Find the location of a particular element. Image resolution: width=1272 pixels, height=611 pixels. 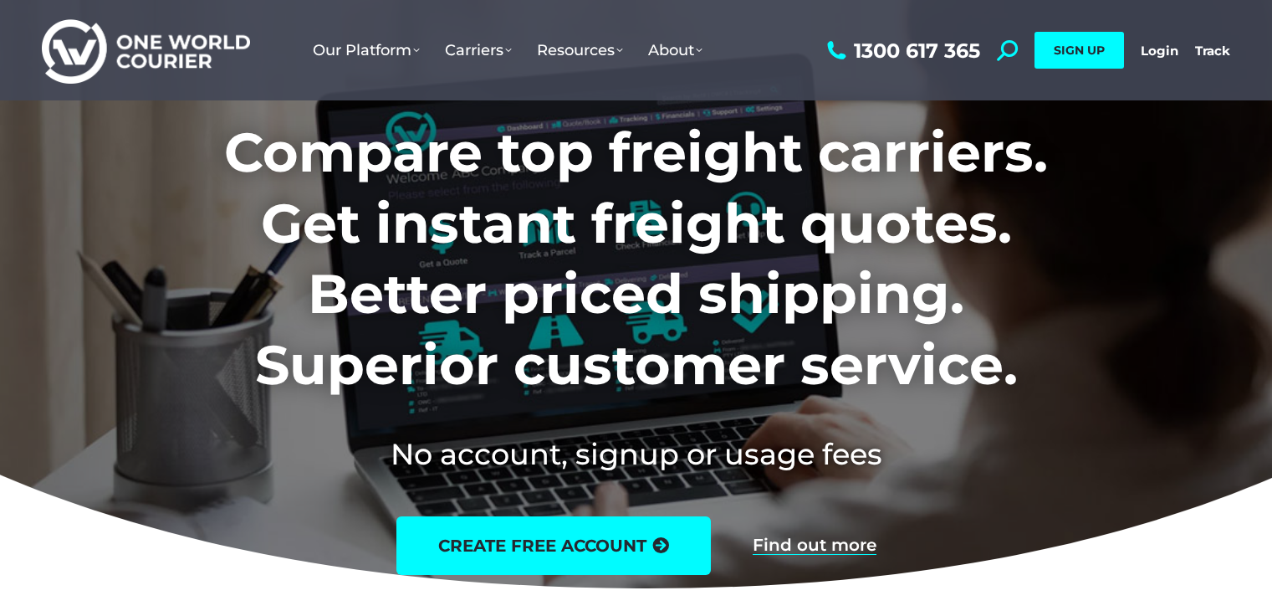

a: Login is located at coordinates (1159, 50).